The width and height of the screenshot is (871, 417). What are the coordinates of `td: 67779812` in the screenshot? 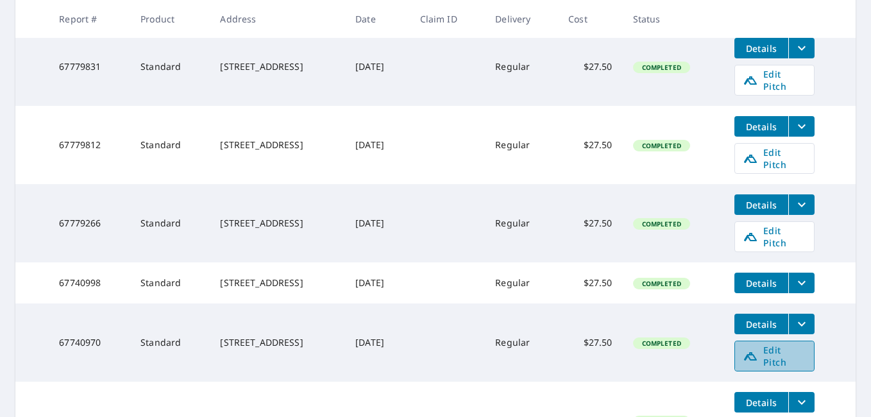 It's located at (89, 145).